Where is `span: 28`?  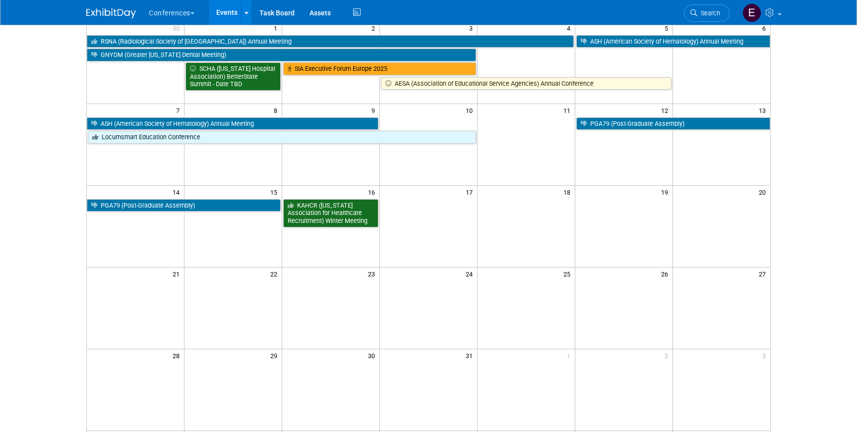
span: 28 is located at coordinates (177, 355).